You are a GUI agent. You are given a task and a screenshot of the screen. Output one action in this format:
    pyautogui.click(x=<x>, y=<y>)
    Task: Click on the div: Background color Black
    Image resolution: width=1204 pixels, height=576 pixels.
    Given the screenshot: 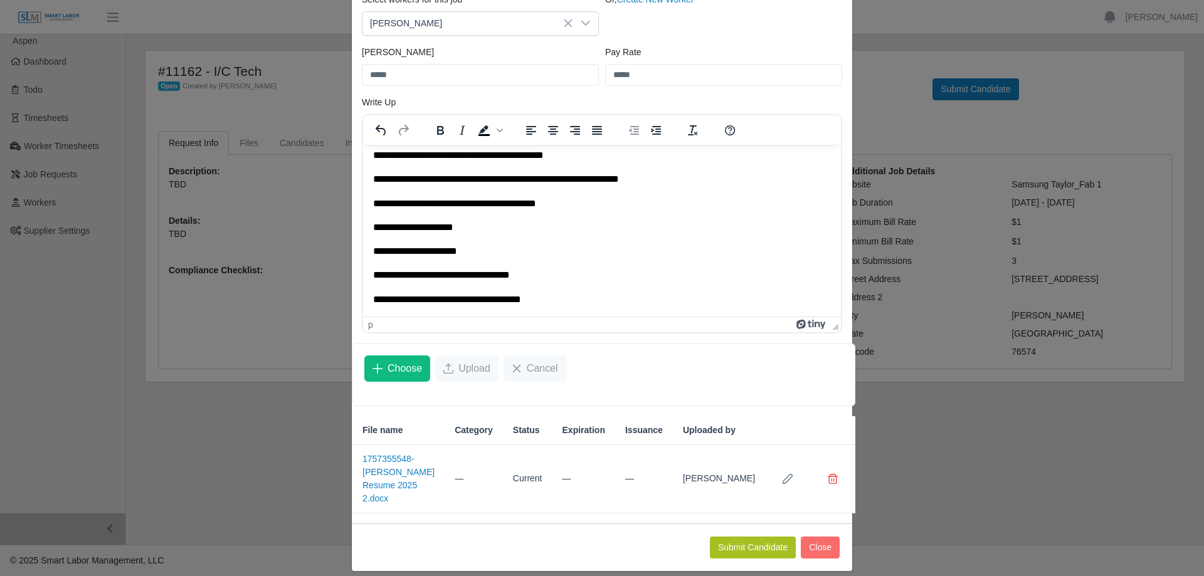 What is the action you would take?
    pyautogui.click(x=489, y=130)
    